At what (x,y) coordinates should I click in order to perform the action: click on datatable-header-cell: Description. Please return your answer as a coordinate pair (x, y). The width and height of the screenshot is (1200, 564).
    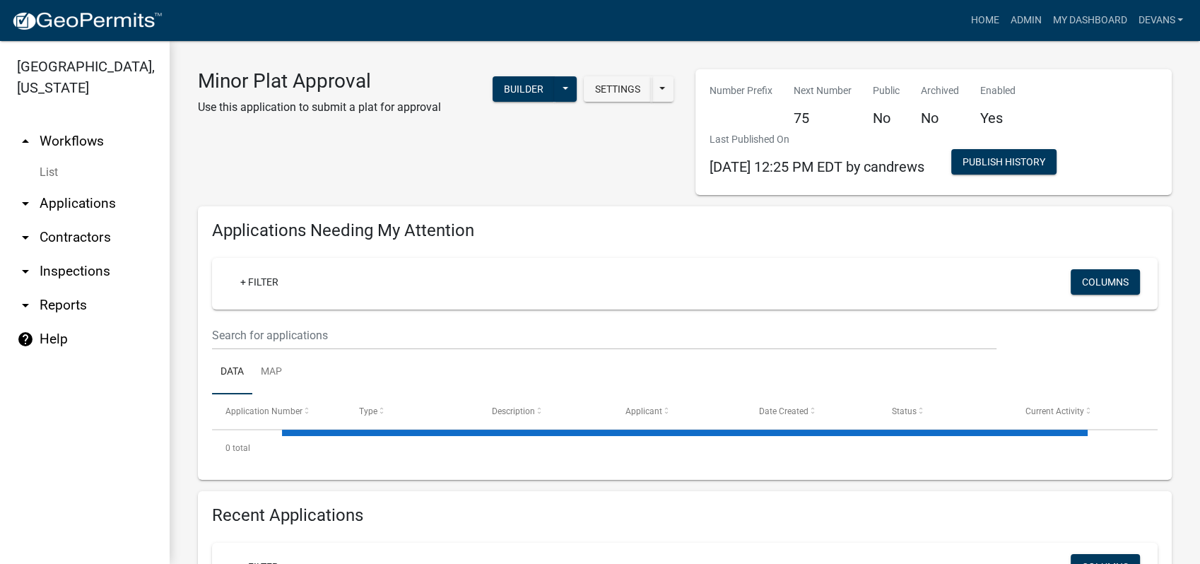
    Looking at the image, I should click on (545, 411).